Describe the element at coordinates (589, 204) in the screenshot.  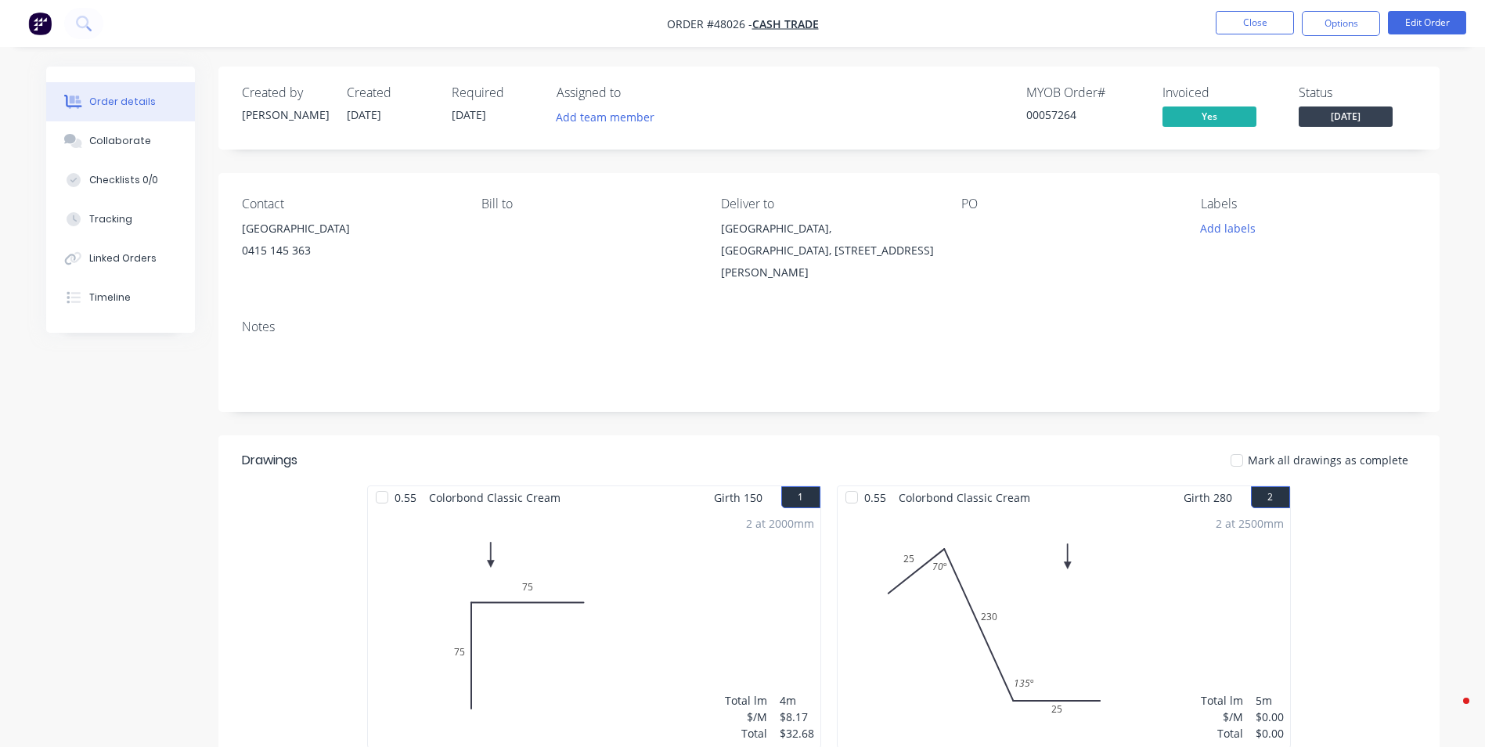
I see `div: Bill to` at that location.